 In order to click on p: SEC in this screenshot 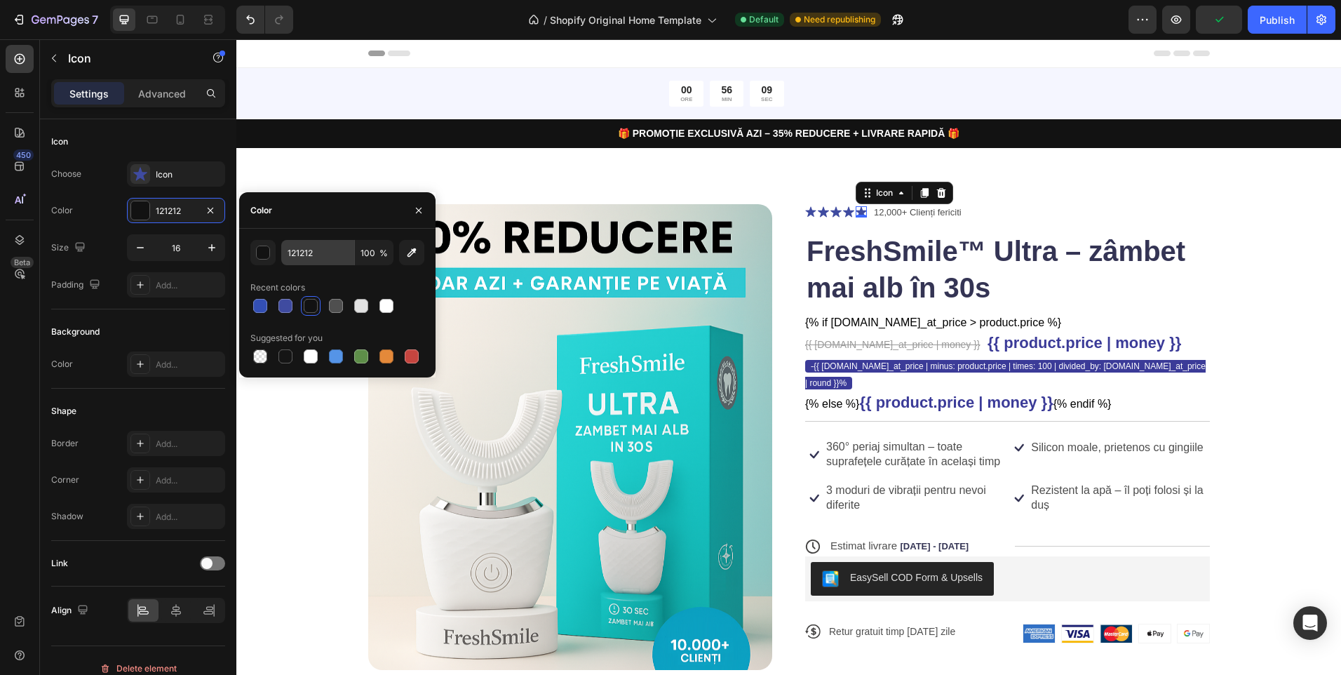, I will do `click(530, 60)`.